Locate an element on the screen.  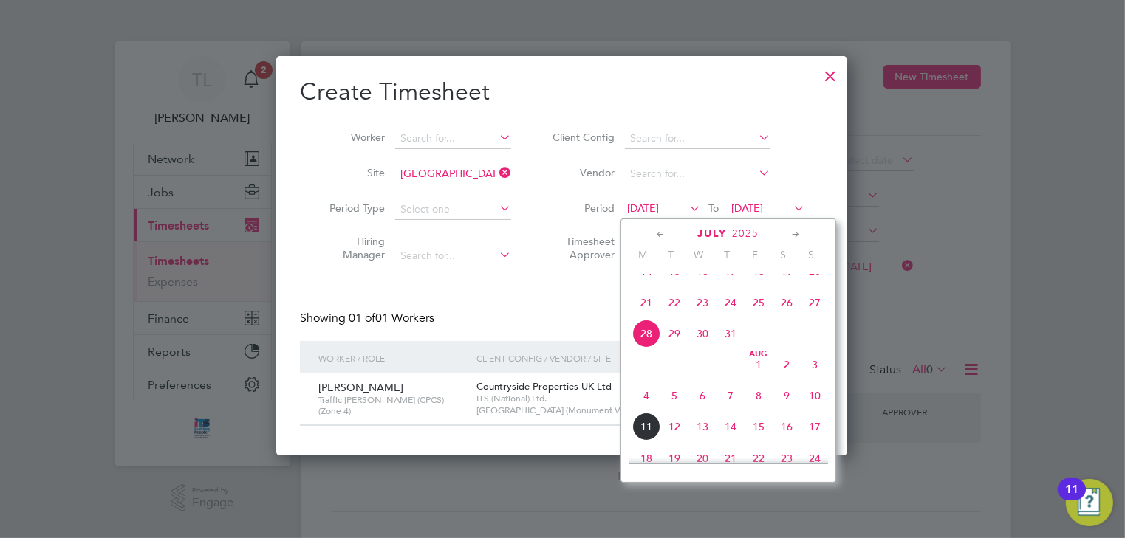
span: 10 is located at coordinates (814, 396).